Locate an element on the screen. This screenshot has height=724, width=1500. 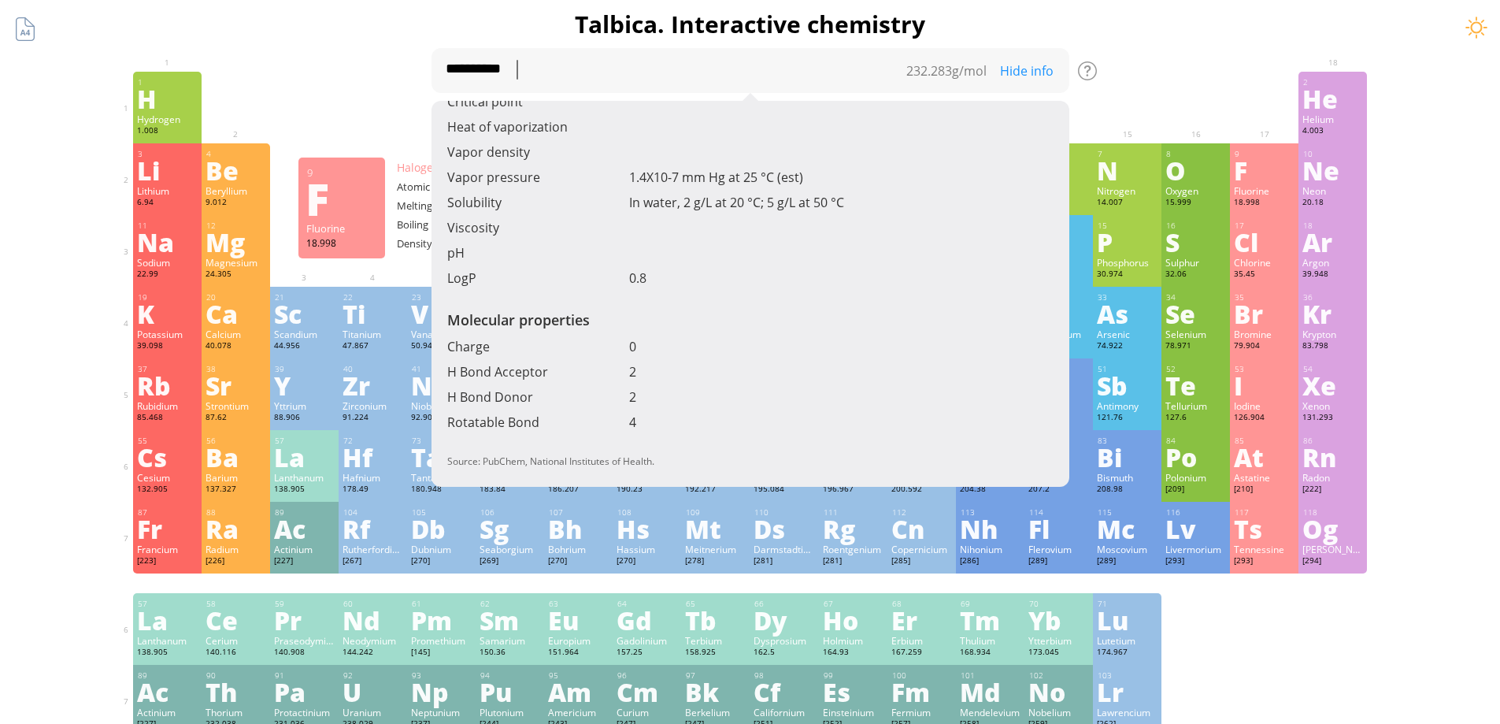
div: Critical point is located at coordinates (538, 102).